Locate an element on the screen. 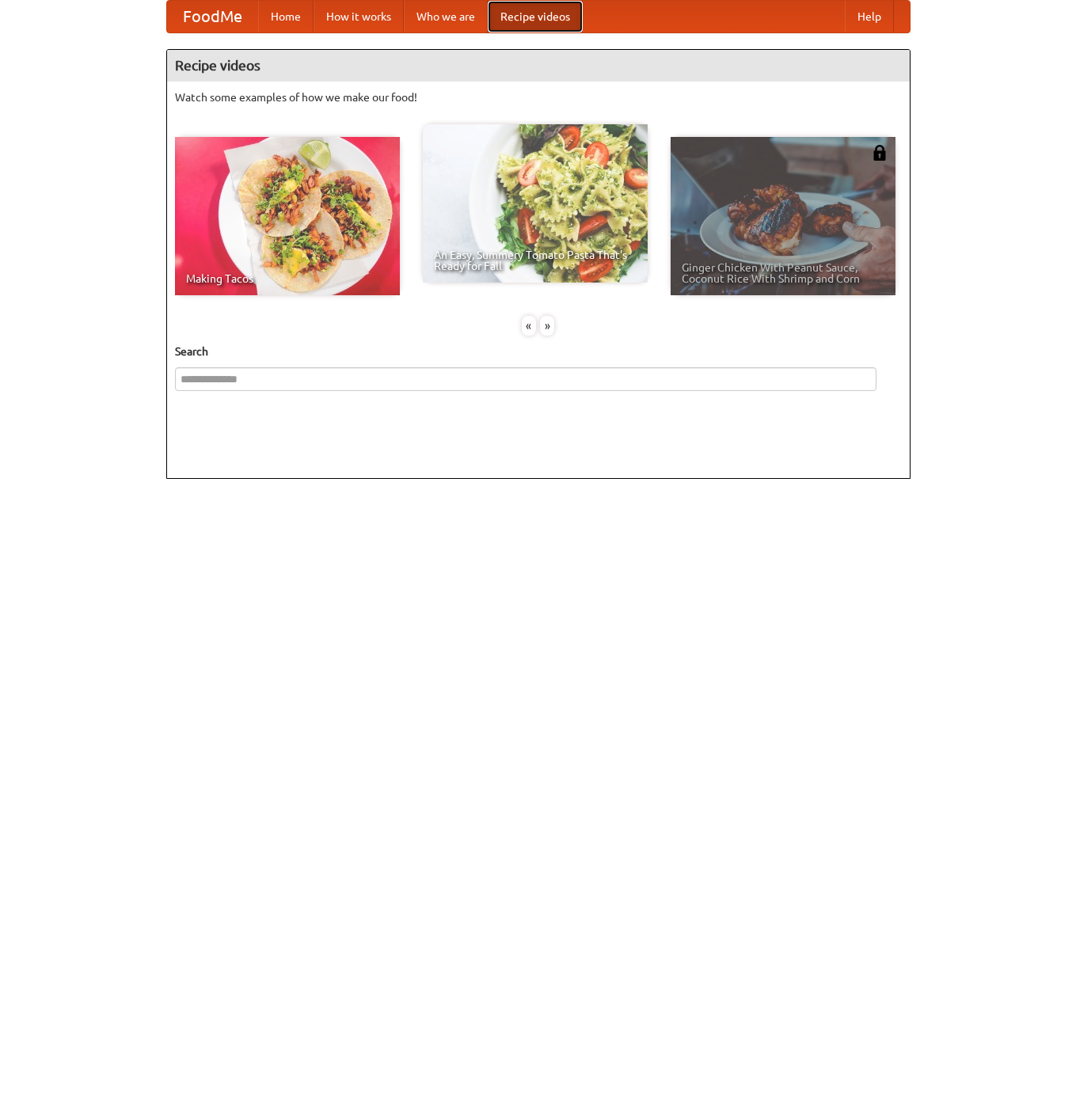 The height and width of the screenshot is (1120, 1076). a: Help is located at coordinates (870, 16).